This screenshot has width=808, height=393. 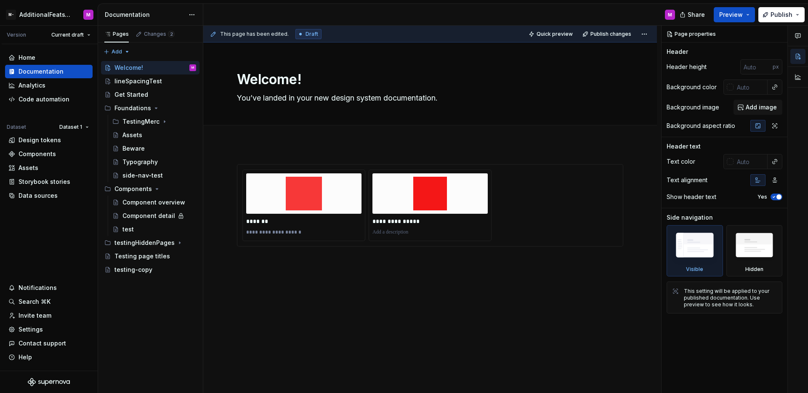 I want to click on div: M-, so click(x=11, y=15).